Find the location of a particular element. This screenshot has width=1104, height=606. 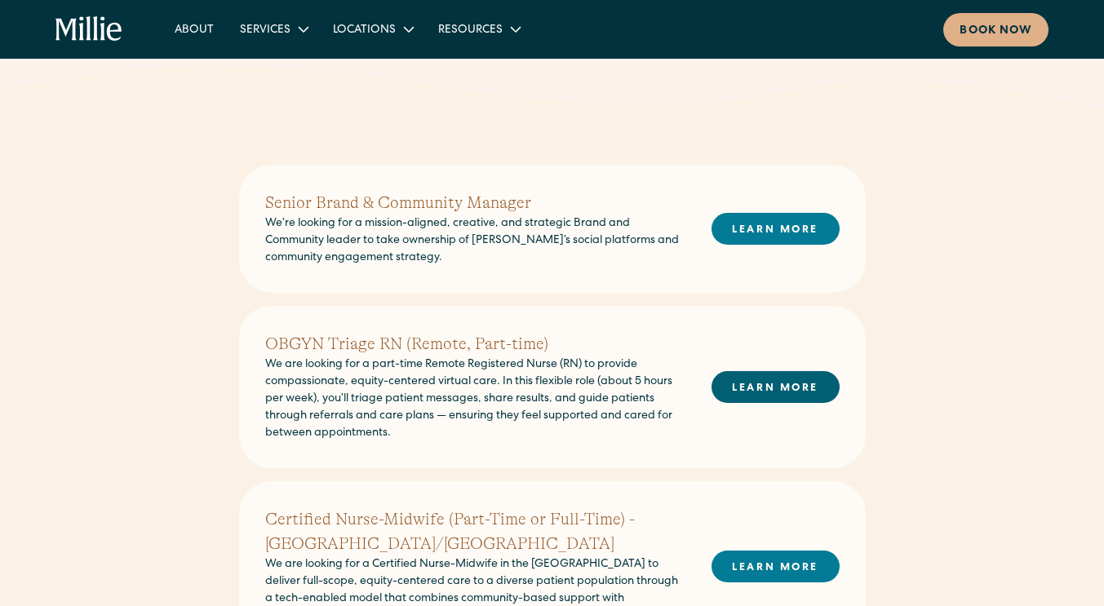

h2: OBGYN Triage RN (Remote, Part-time) is located at coordinates (475, 344).